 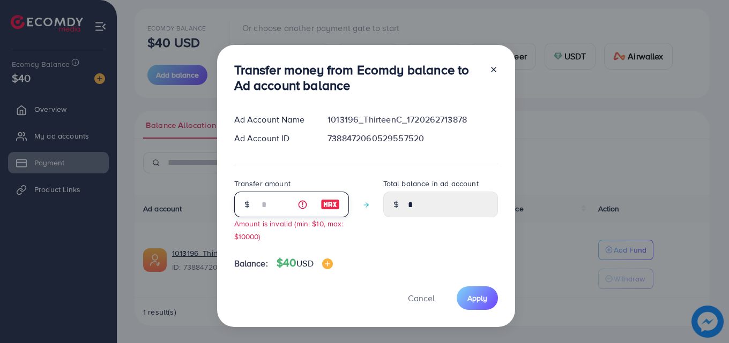 What do you see at coordinates (431, 184) in the screenshot?
I see `label: Total balance in ad account` at bounding box center [431, 184].